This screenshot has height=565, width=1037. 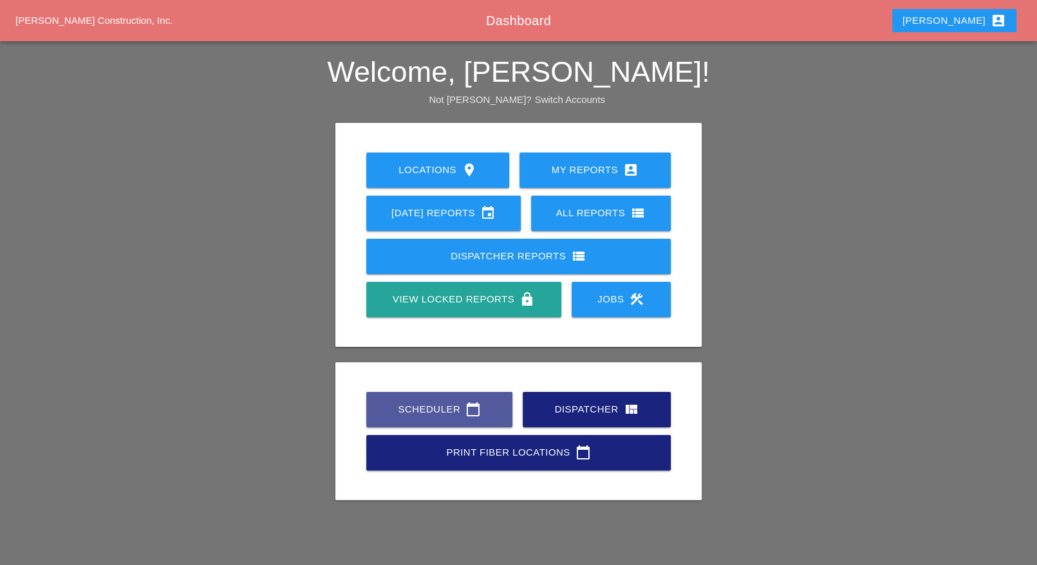 I want to click on i: construction, so click(x=637, y=299).